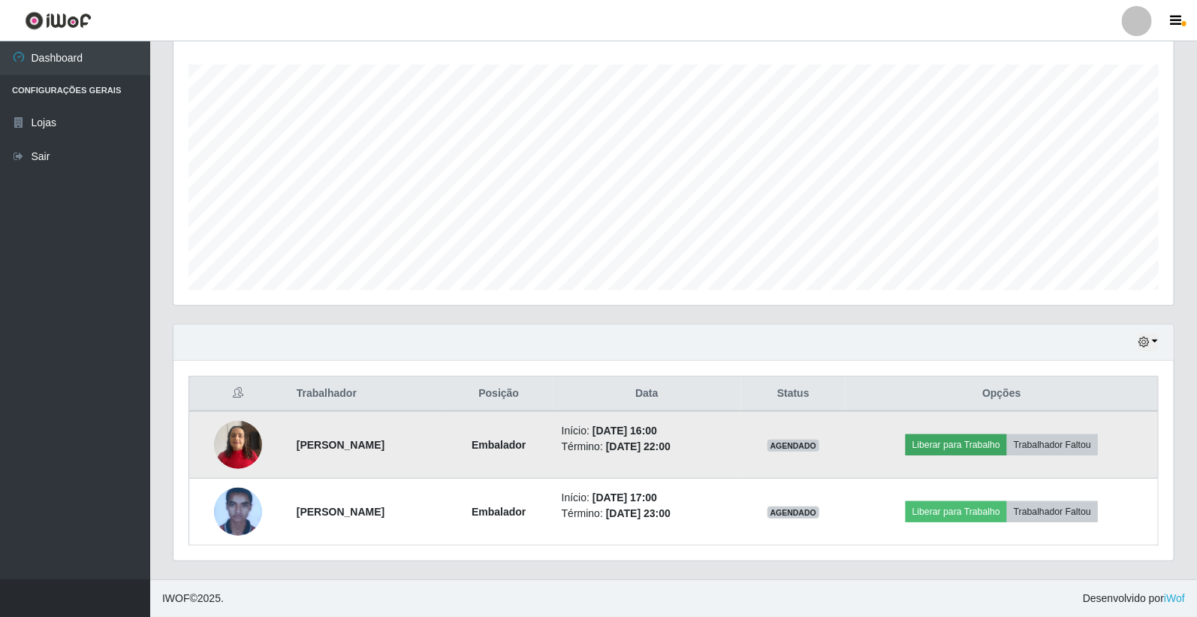 Image resolution: width=1197 pixels, height=617 pixels. Describe the element at coordinates (1134, 598) in the screenshot. I see `span: Desenvolvido por` at that location.